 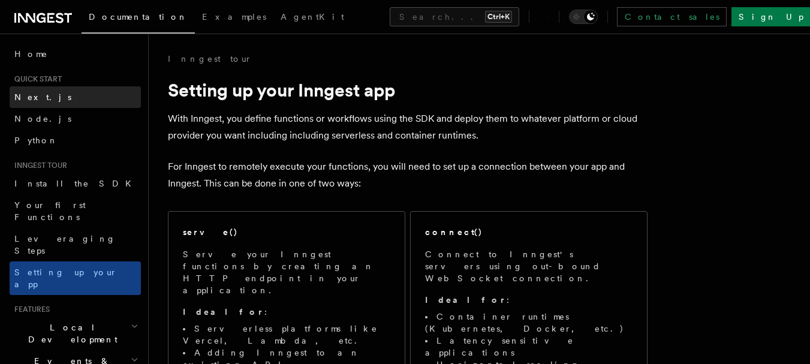 I want to click on a: Leveraging Steps, so click(x=75, y=245).